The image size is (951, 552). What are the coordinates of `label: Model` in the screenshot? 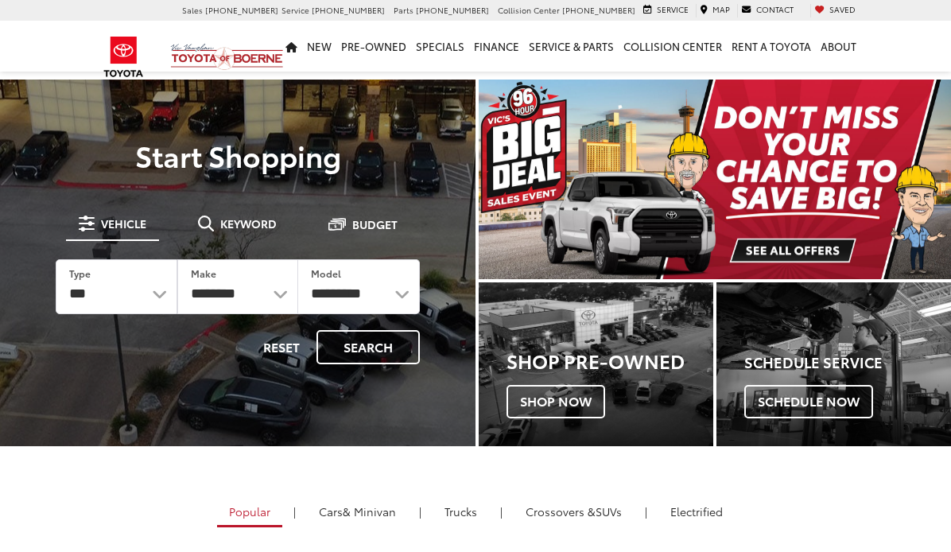 It's located at (326, 273).